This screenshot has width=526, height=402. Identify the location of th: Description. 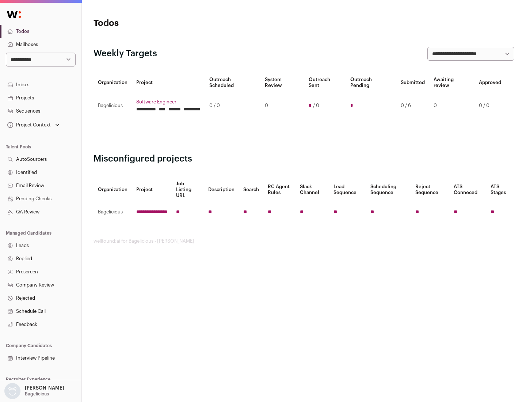
(221, 190).